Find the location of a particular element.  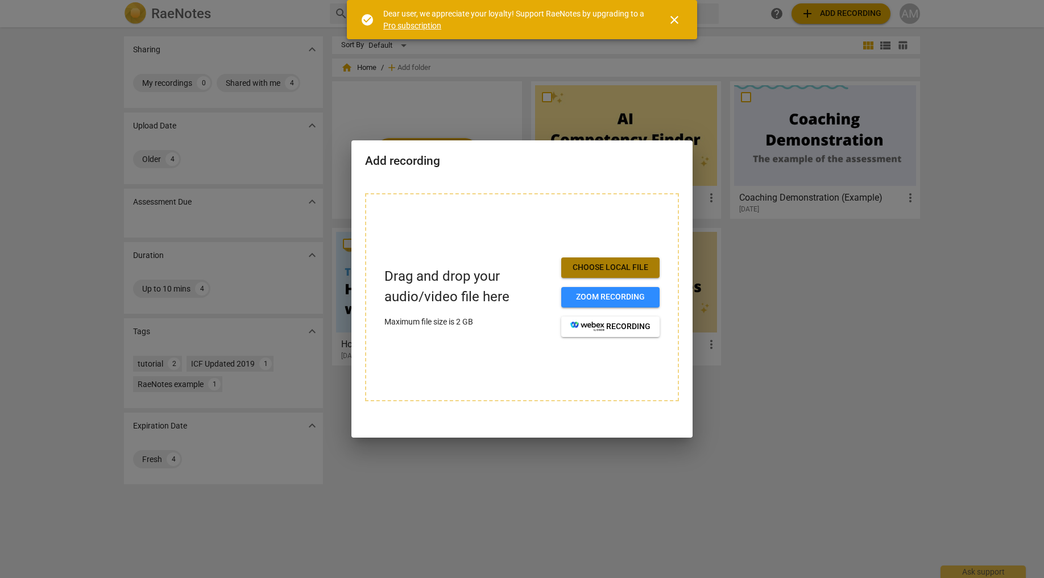

p: Maximum file size is 2 GB is located at coordinates (468, 322).